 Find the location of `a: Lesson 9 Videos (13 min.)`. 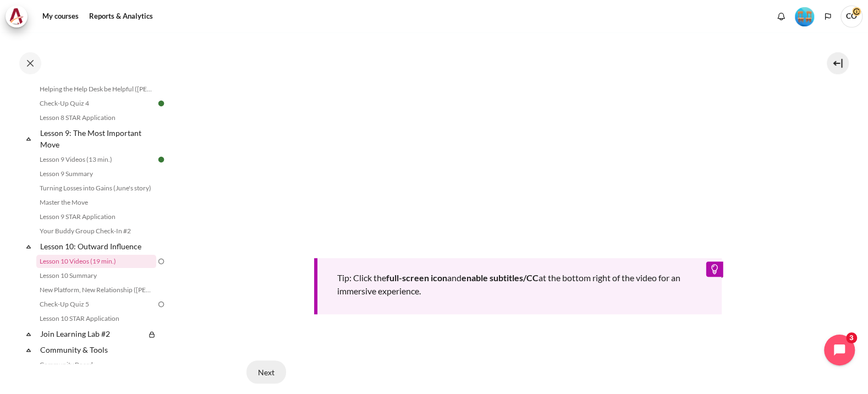

a: Lesson 9 Videos (13 min.) is located at coordinates (96, 159).